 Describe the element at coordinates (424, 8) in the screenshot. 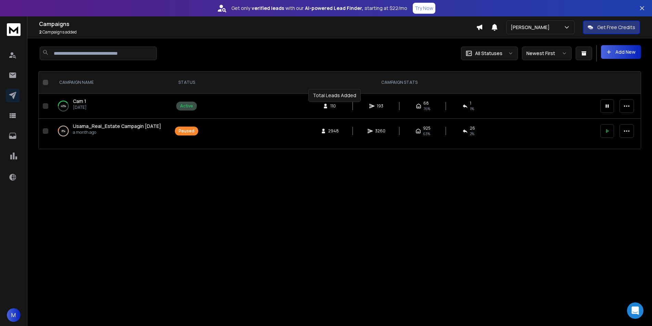

I see `button: Try Now` at that location.